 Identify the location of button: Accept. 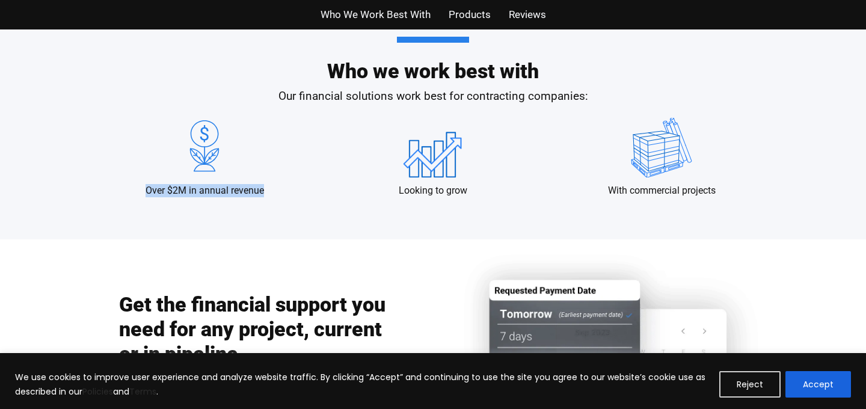
(817, 384).